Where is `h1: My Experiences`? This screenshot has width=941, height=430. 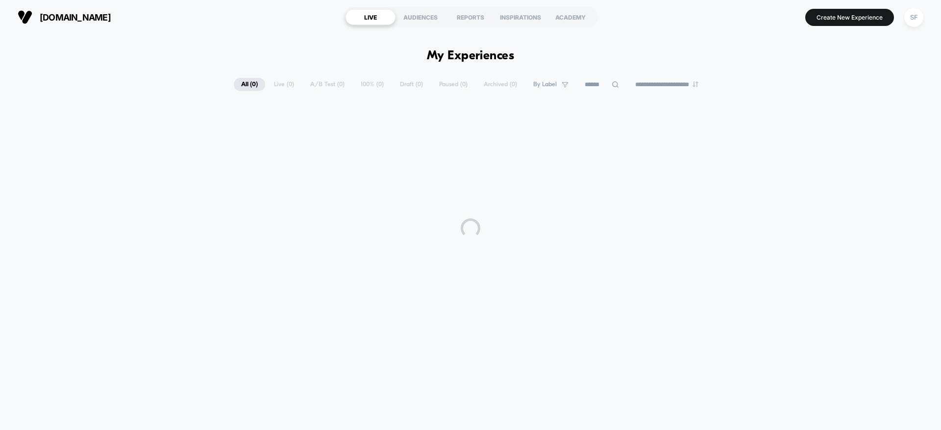
h1: My Experiences is located at coordinates (470, 56).